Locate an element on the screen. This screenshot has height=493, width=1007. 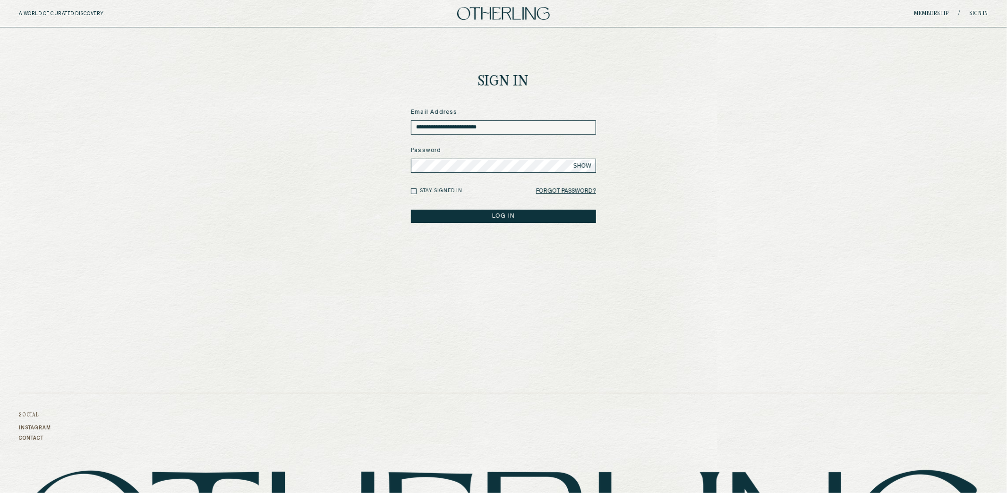
label: Email Address is located at coordinates (503, 112).